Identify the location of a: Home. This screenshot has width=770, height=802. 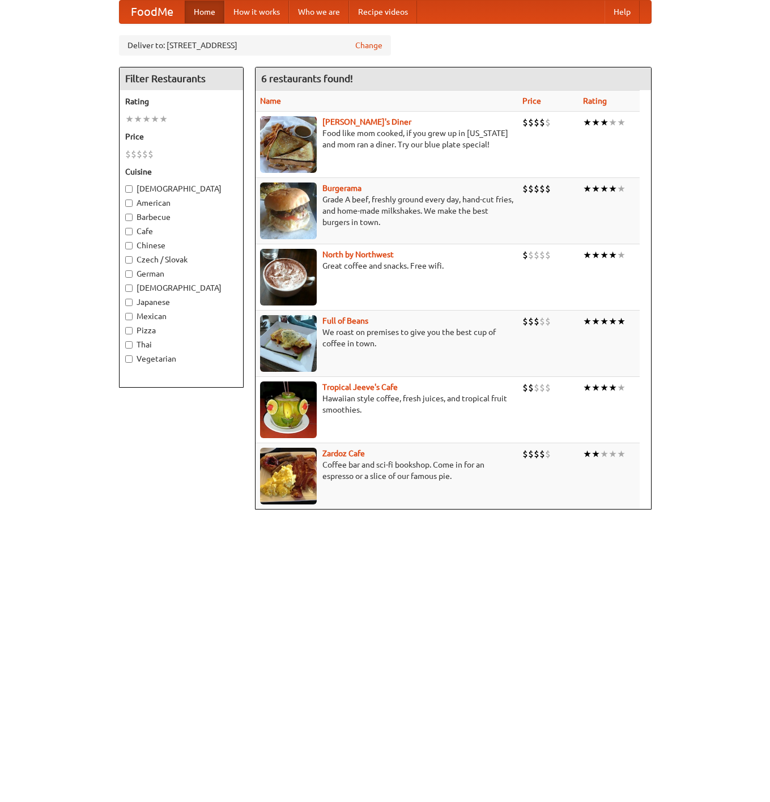
(205, 12).